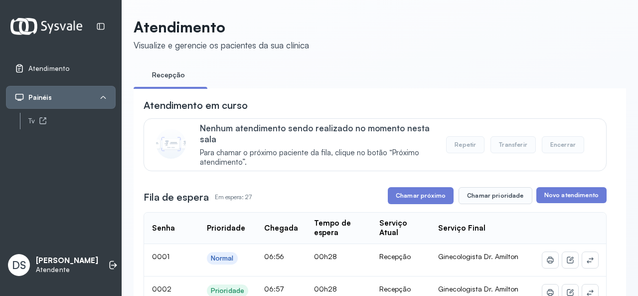 The height and width of the screenshot is (296, 638). Describe the element at coordinates (221, 27) in the screenshot. I see `p: Atendimento` at that location.